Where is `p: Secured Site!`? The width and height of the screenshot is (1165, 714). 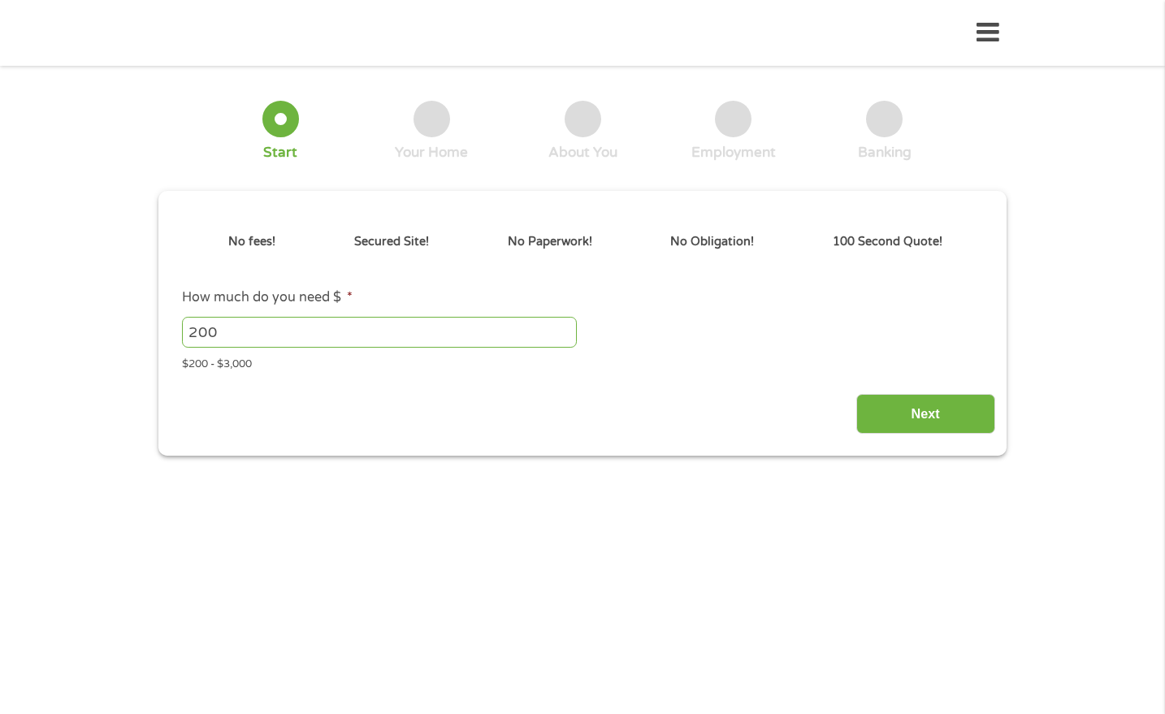 p: Secured Site! is located at coordinates (392, 242).